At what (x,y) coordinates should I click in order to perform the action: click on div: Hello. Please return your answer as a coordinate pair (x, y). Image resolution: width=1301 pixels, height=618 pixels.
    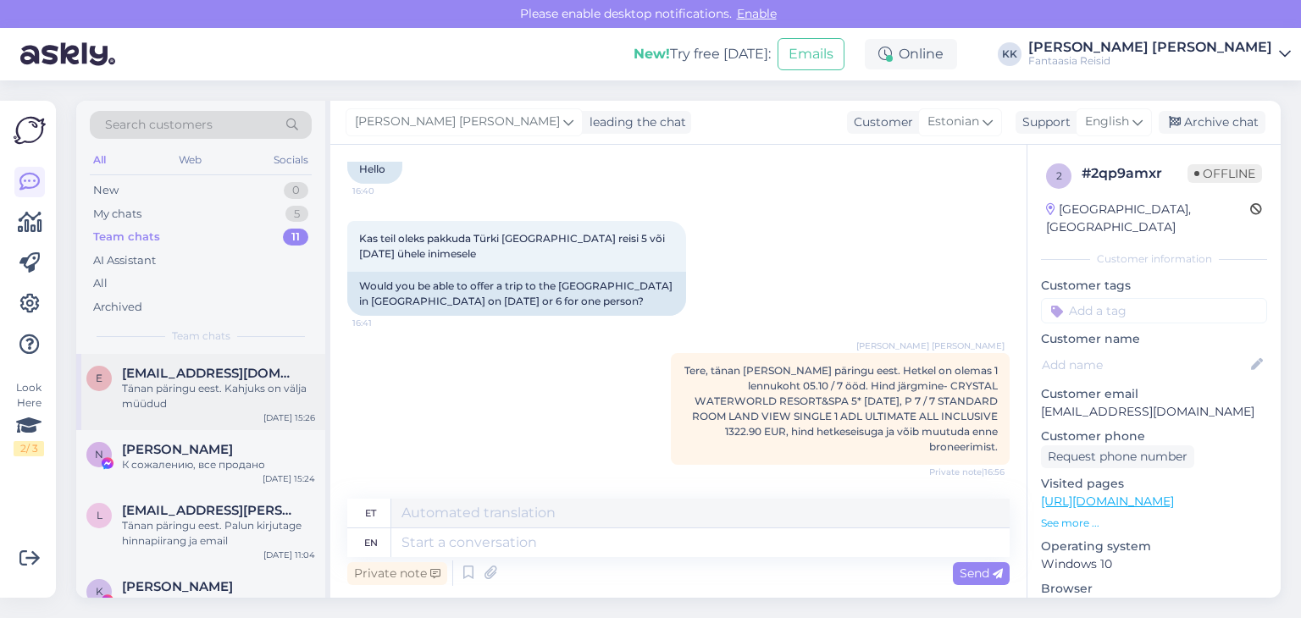
    Looking at the image, I should click on (374, 169).